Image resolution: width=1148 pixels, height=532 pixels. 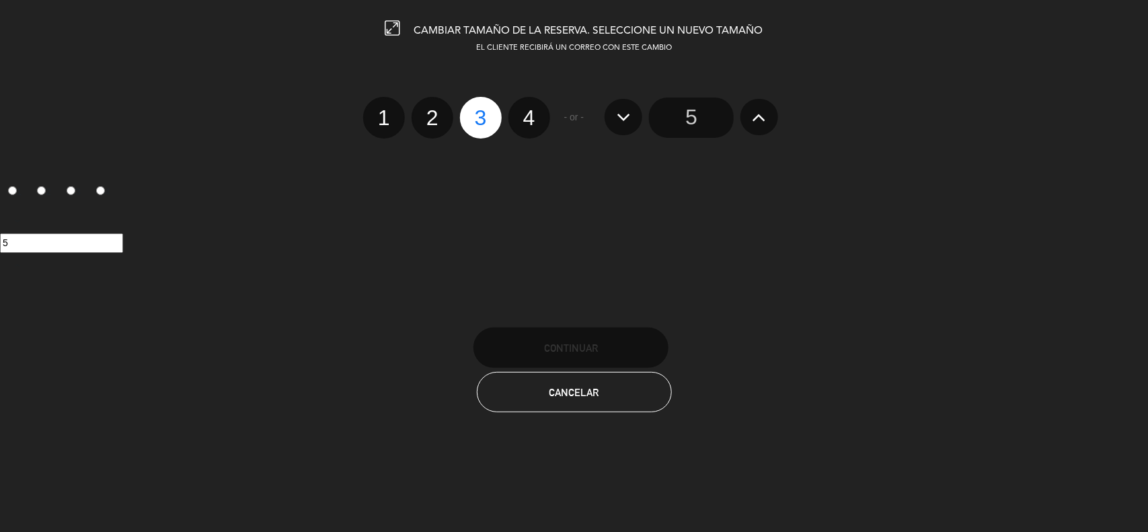 I want to click on button: Cancelar, so click(x=574, y=392).